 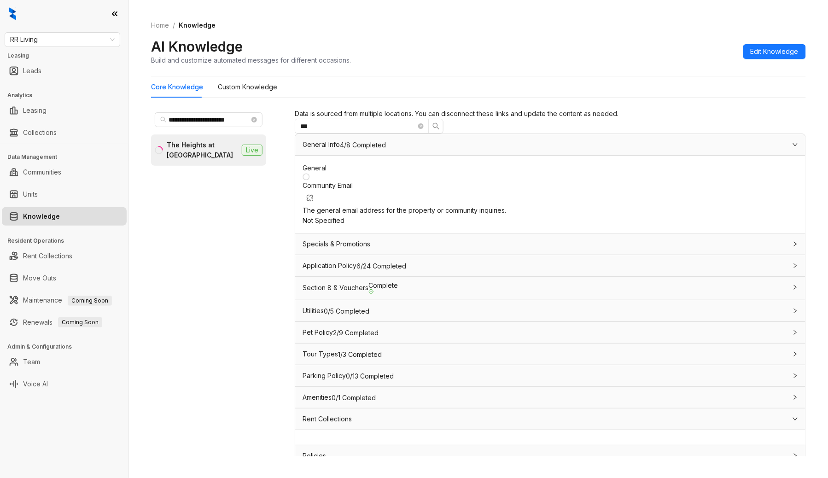 What do you see at coordinates (64, 111) in the screenshot?
I see `li: Leasing` at bounding box center [64, 111].